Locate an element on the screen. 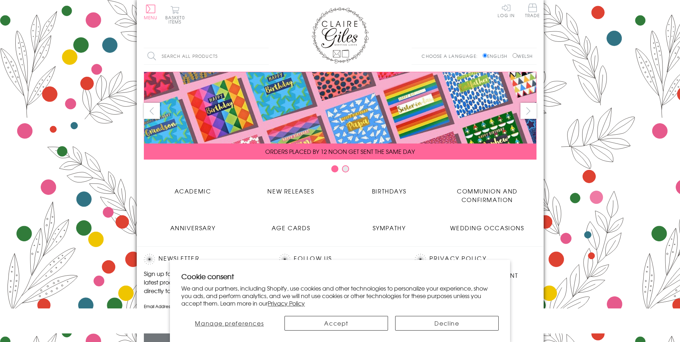 Image resolution: width=680 pixels, height=342 pixels. a: Sympathy is located at coordinates (389, 225).